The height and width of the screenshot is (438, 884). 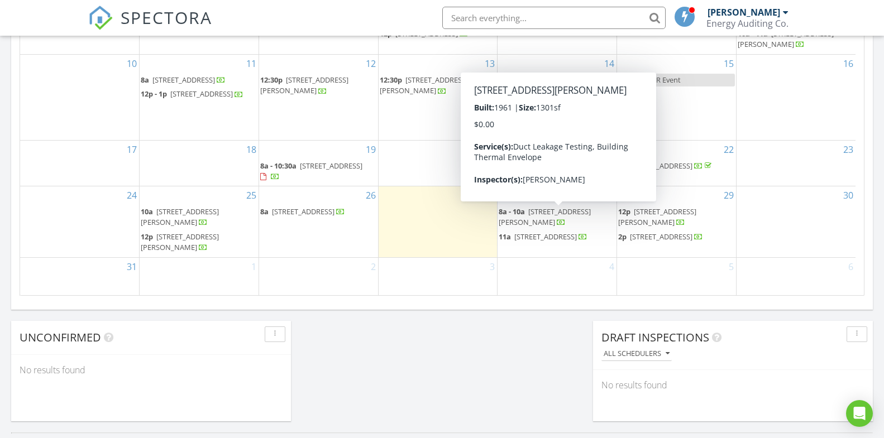 What do you see at coordinates (438, 98) in the screenshot?
I see `td: Go to August 13, 2025` at bounding box center [438, 98].